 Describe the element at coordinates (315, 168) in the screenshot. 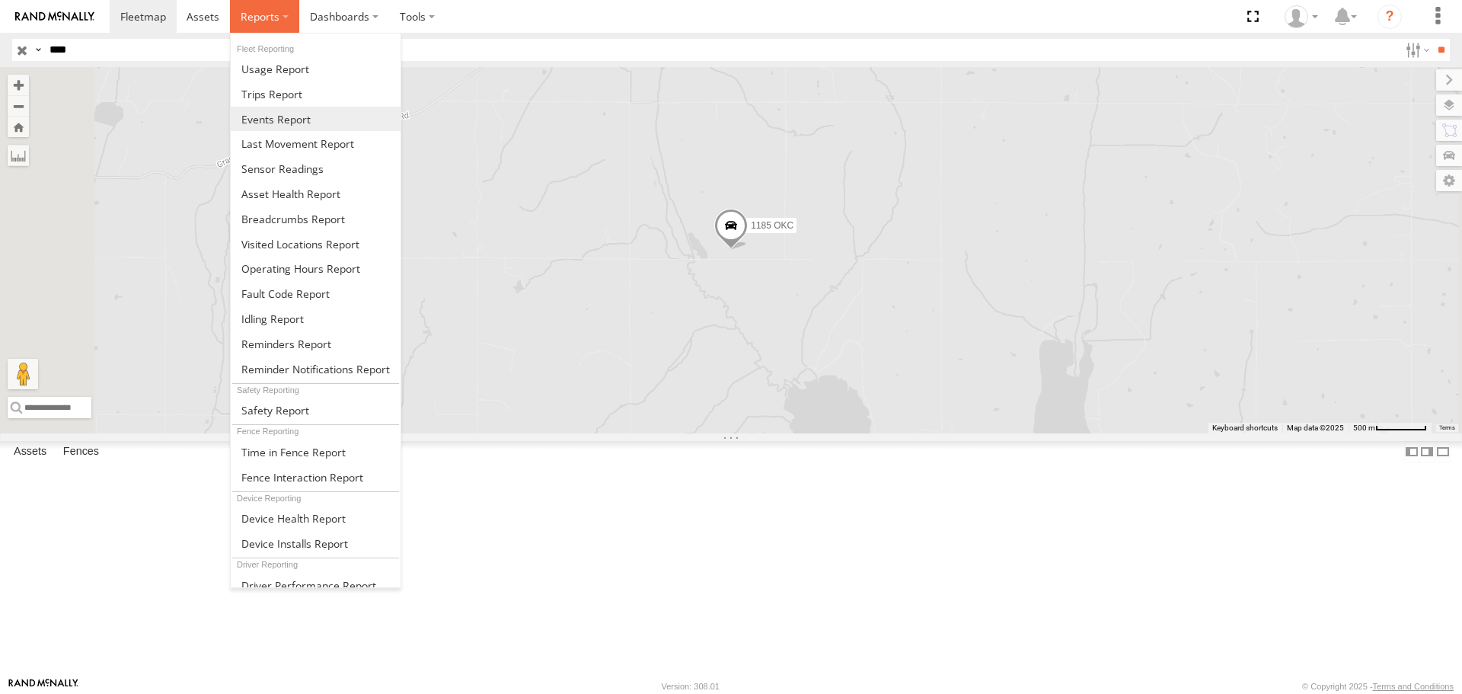

I see `a: Sensor Readings` at that location.